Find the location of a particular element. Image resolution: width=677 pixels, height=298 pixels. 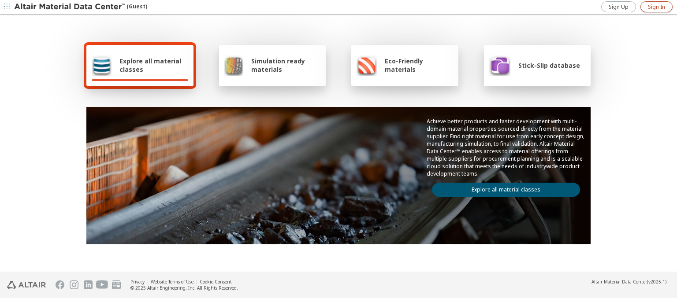

span: Altair Material Data Center is located at coordinates (619, 282).